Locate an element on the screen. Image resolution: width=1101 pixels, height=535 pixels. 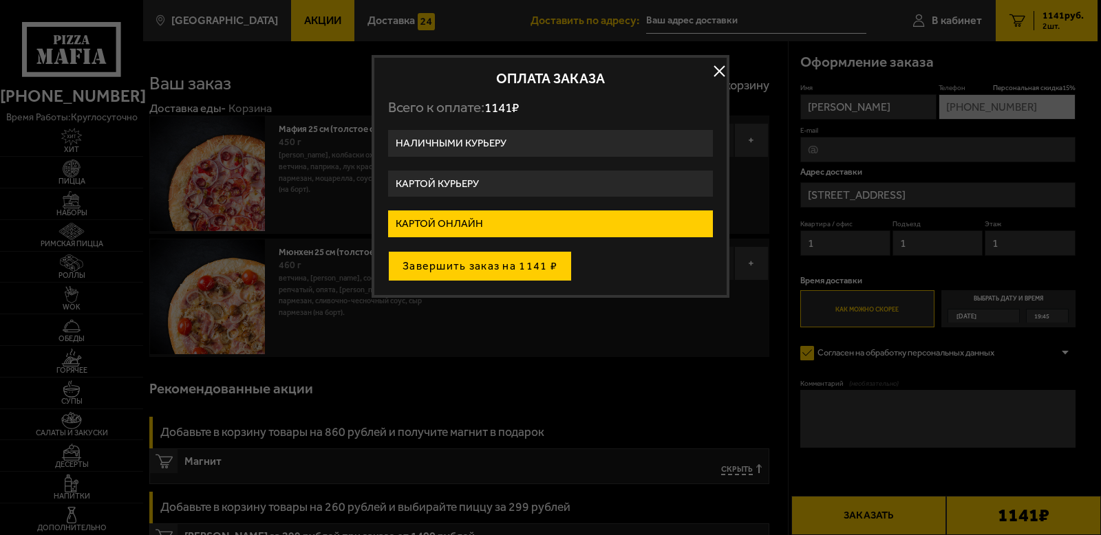
span: 1141 ₽ is located at coordinates (502, 107).